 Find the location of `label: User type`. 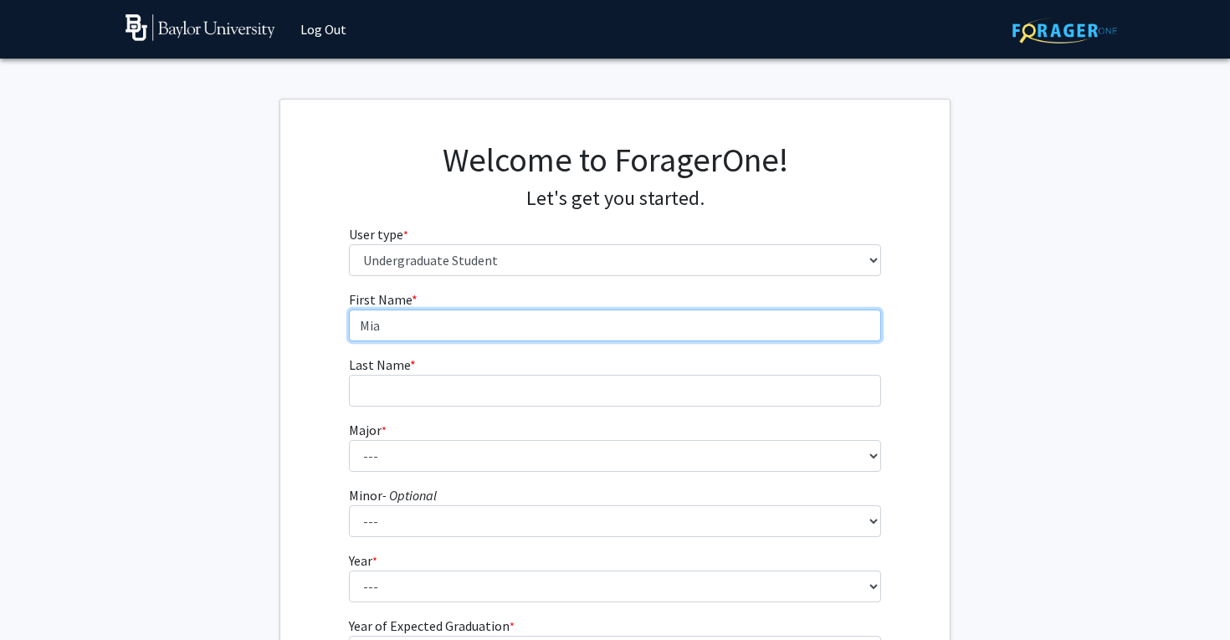

label: User type is located at coordinates (378, 234).